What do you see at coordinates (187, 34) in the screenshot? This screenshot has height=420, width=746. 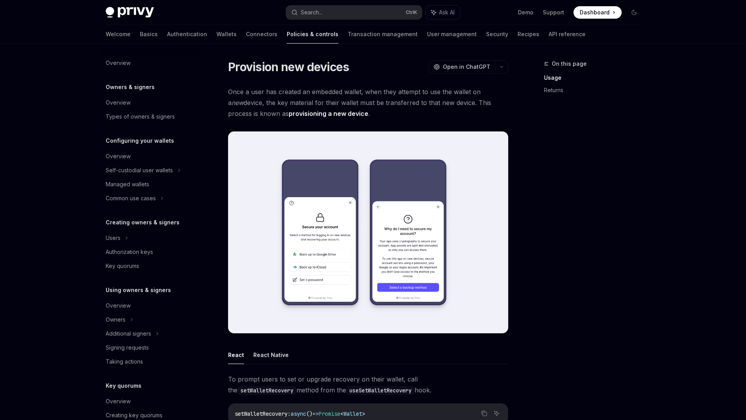 I see `a: Authentication` at bounding box center [187, 34].